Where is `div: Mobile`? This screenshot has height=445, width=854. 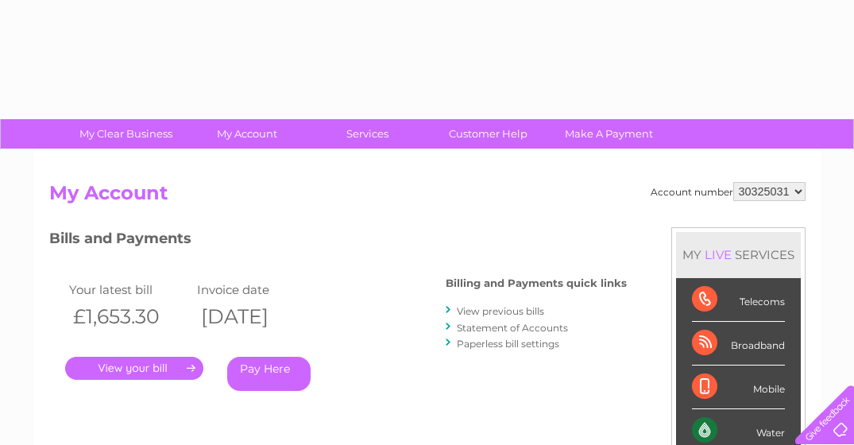 div: Mobile is located at coordinates (738, 387).